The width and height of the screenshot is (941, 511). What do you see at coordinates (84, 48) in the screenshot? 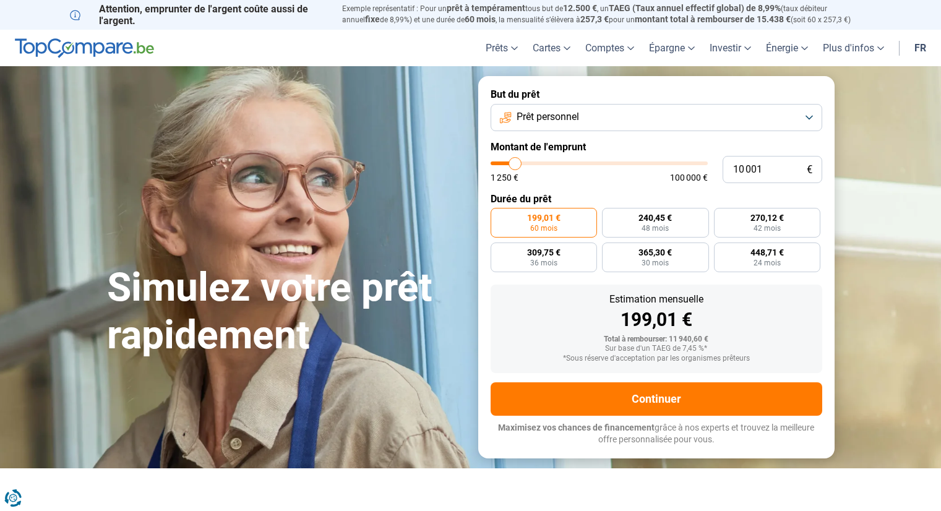
I see `img: TopCompare` at bounding box center [84, 48].